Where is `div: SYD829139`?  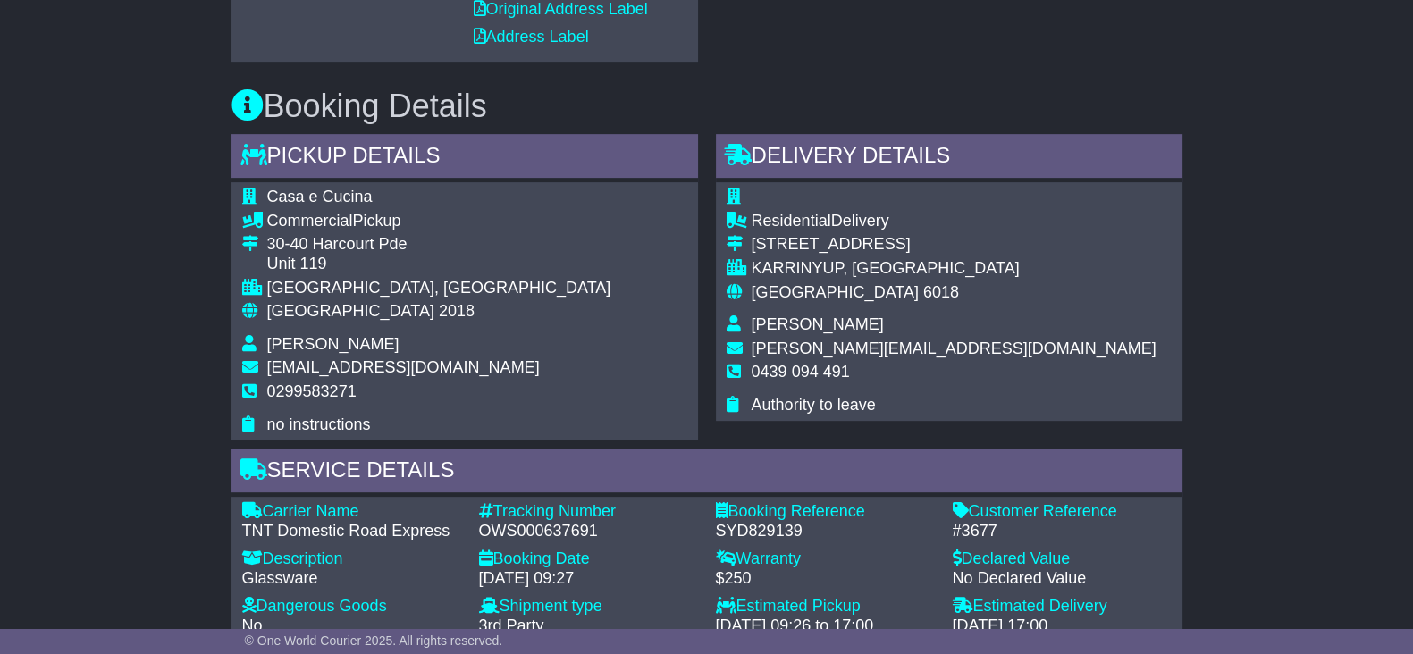
div: SYD829139 is located at coordinates (825, 532).